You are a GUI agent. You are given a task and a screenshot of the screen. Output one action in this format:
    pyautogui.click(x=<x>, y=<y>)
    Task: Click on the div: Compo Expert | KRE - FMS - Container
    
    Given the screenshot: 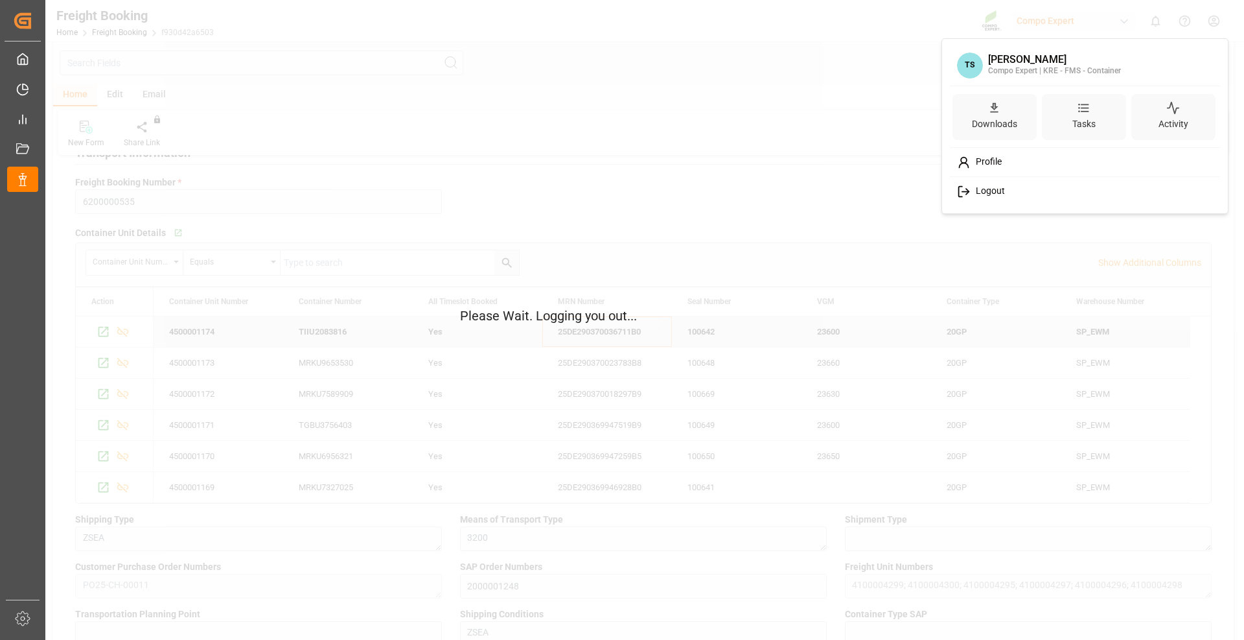 What is the action you would take?
    pyautogui.click(x=1055, y=71)
    